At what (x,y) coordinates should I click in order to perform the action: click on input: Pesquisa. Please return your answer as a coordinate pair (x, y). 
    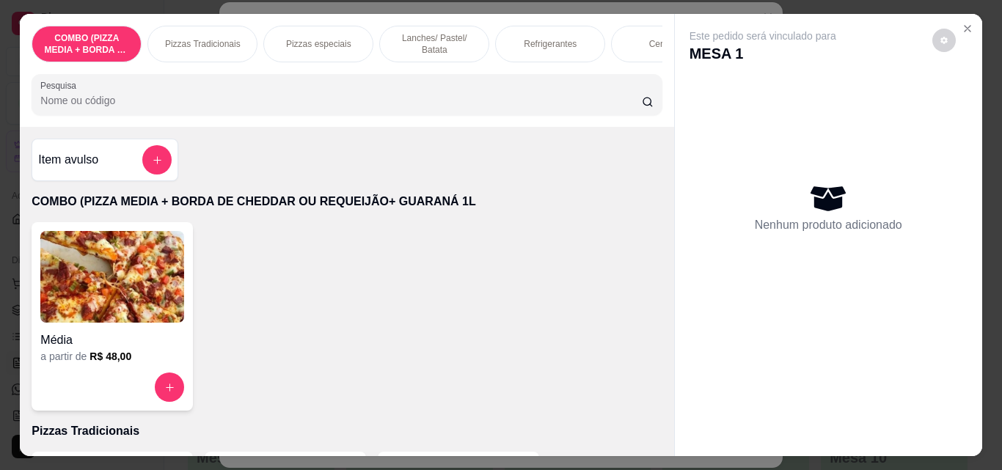
    Looking at the image, I should click on (341, 100).